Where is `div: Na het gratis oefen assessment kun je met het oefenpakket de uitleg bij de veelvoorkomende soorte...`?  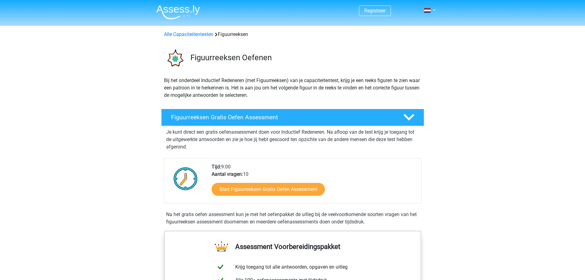
div: Na het gratis oefen assessment kun je met het oefenpakket de uitleg bij de veelvoorkomende soorte... is located at coordinates (293, 218).